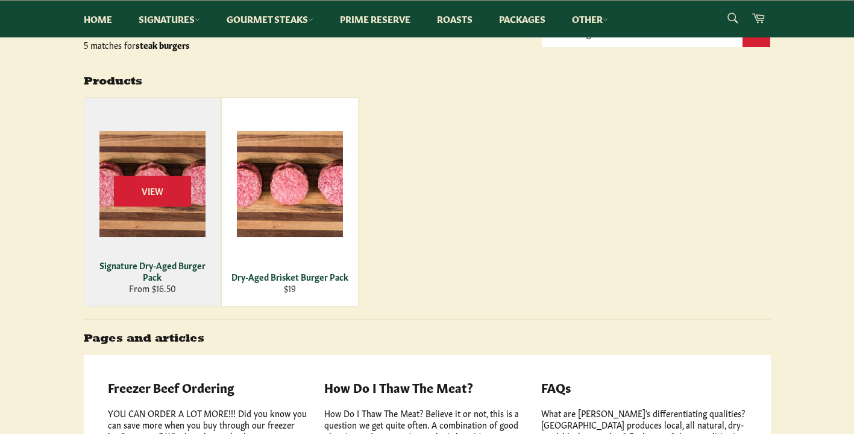  I want to click on a: Gourmet Steaks, so click(270, 19).